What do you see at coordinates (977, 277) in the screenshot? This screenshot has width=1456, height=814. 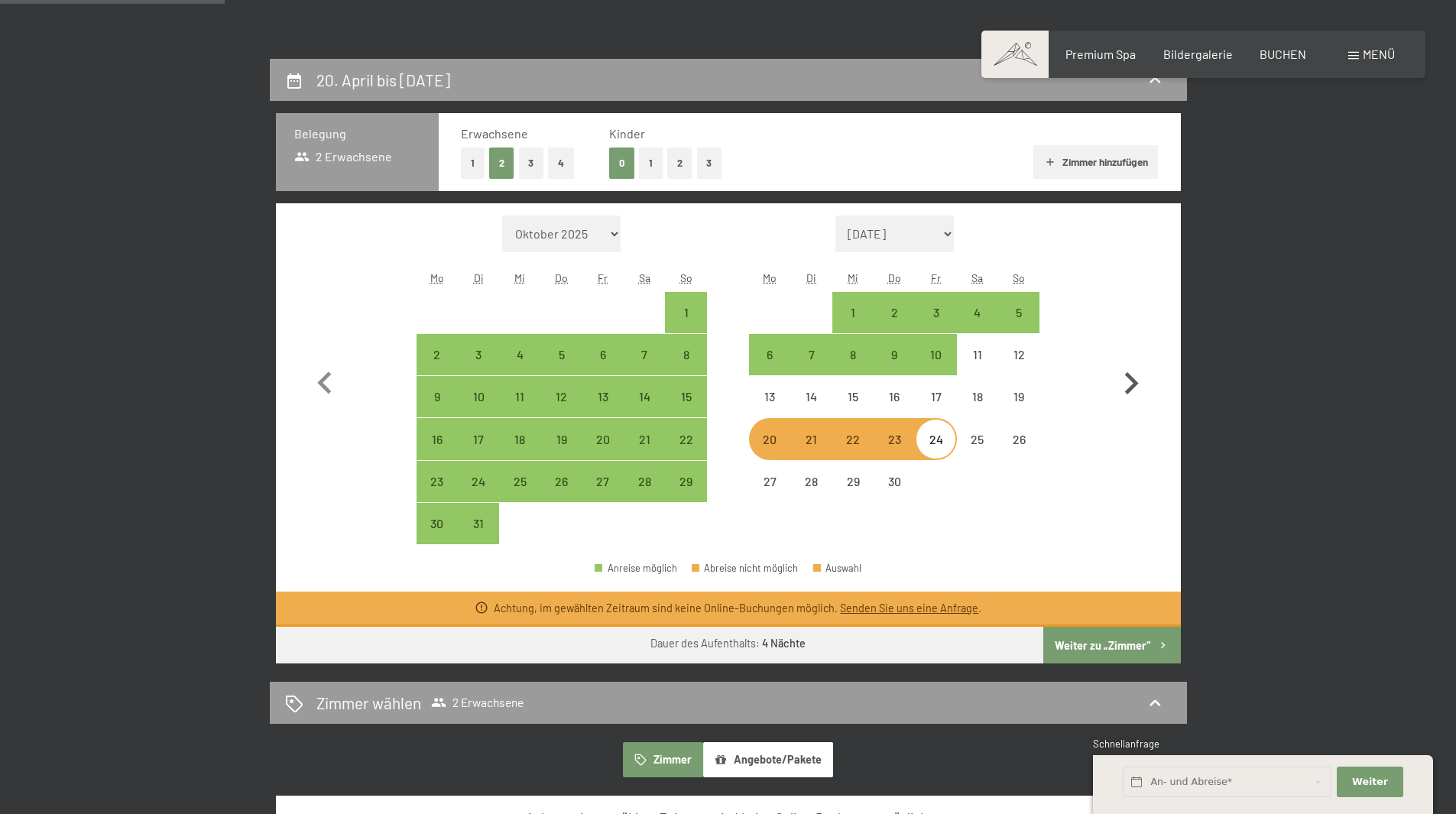 I see `abbr: Samstag` at bounding box center [977, 277].